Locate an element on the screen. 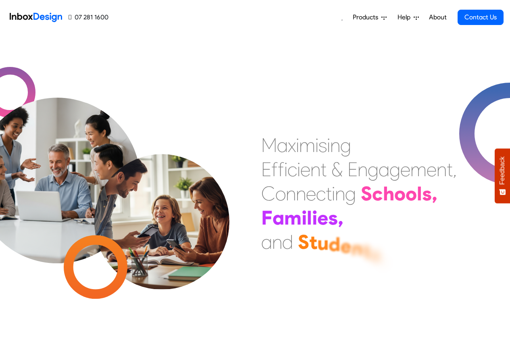 The image size is (510, 352). button: Feedback - Show survey is located at coordinates (503, 176).